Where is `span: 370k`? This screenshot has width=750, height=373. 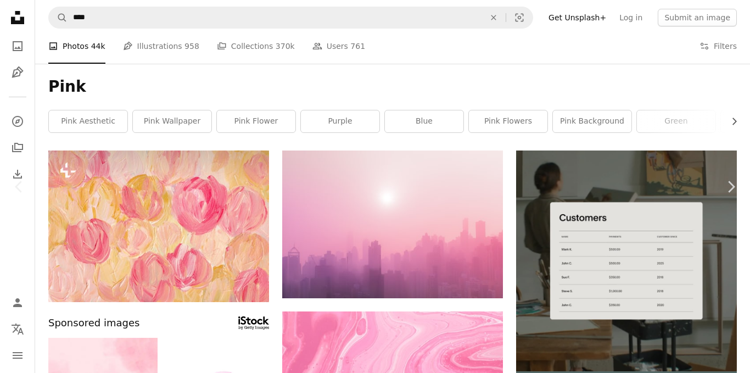 span: 370k is located at coordinates (285, 46).